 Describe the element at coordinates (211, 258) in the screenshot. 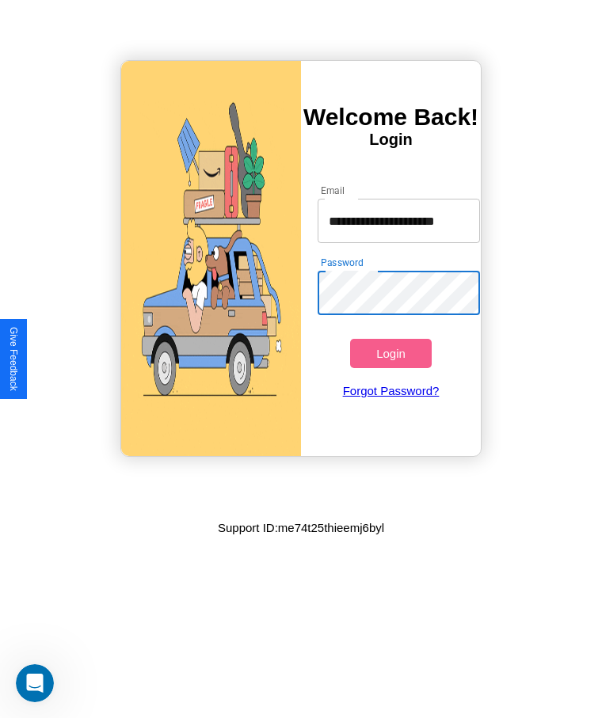

I see `img: gif` at that location.